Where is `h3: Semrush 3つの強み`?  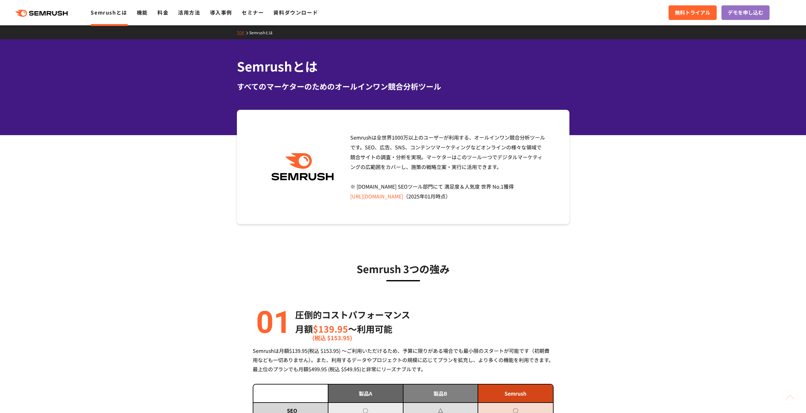
h3: Semrush 3つの強み is located at coordinates (403, 269).